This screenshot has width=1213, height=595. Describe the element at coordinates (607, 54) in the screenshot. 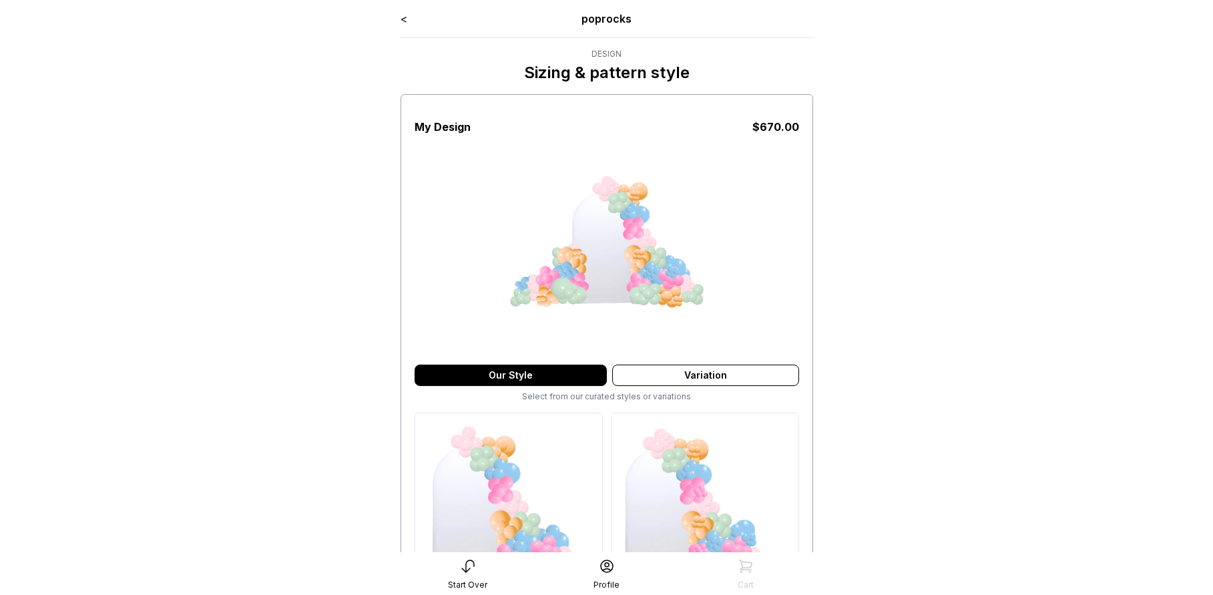

I see `div: Design` at that location.